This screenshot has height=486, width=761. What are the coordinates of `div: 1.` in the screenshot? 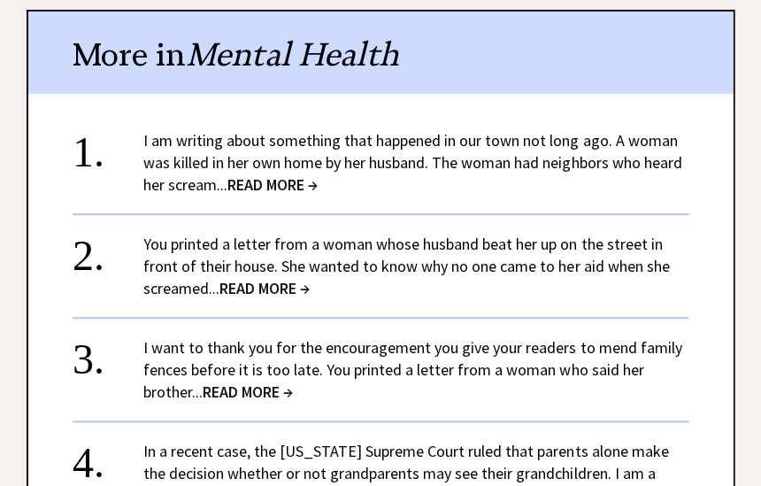 It's located at (108, 145).